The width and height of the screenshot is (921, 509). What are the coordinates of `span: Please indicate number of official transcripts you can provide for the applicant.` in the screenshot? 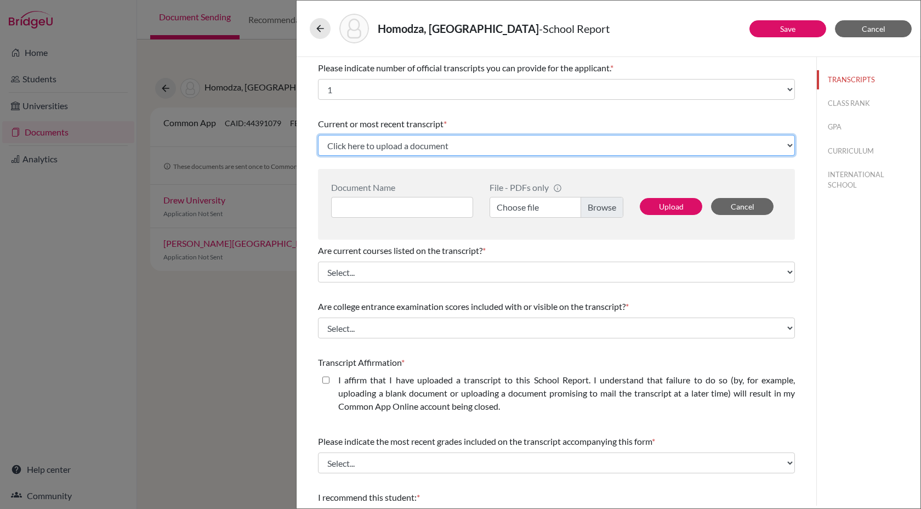 It's located at (464, 67).